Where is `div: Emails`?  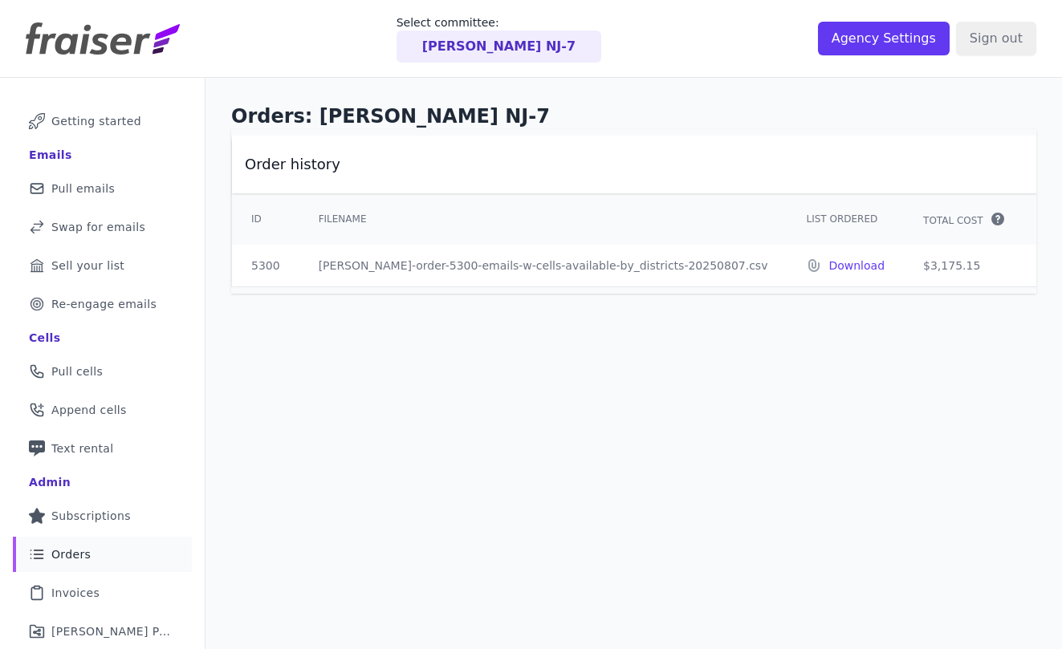 div: Emails is located at coordinates (51, 155).